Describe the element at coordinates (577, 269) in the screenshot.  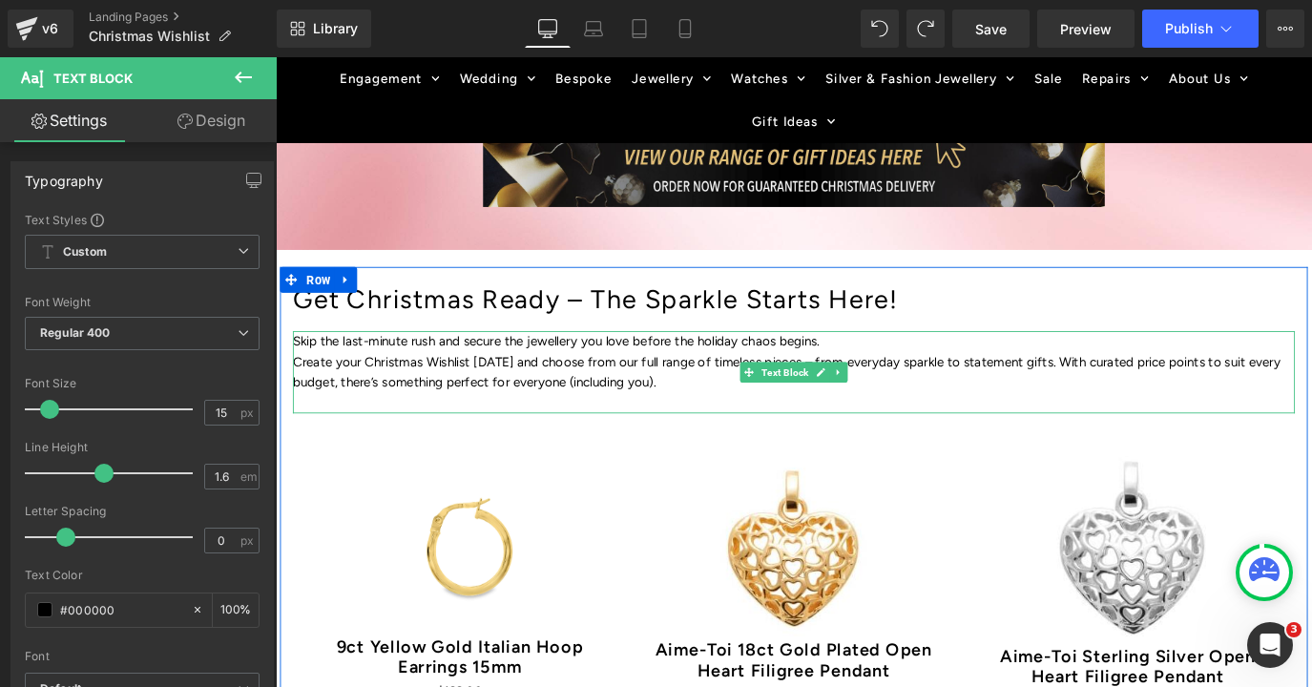
I see `h1: Get Christmas Ready – The Sparkle Starts Here!` at that location.